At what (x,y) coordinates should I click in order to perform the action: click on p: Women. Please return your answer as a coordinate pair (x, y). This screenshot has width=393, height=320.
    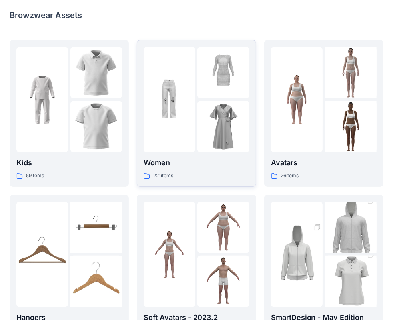
    Looking at the image, I should click on (196, 163).